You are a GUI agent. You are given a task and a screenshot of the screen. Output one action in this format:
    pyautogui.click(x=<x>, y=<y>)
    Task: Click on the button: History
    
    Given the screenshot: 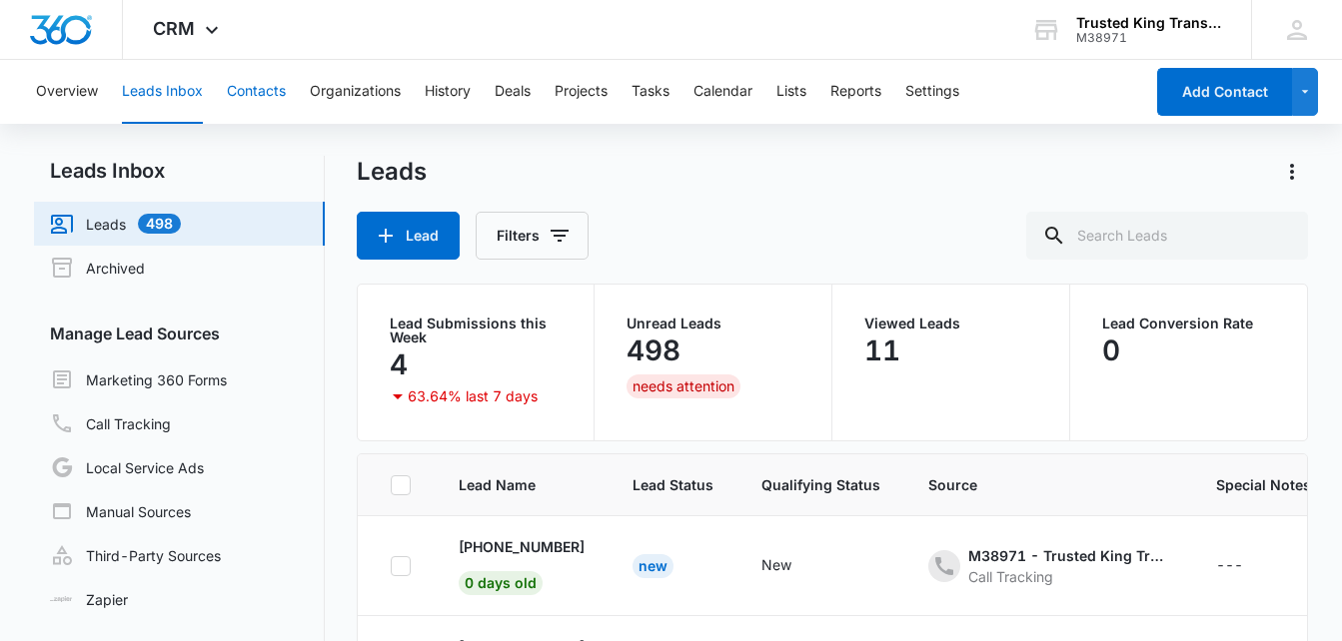 What is the action you would take?
    pyautogui.click(x=448, y=92)
    